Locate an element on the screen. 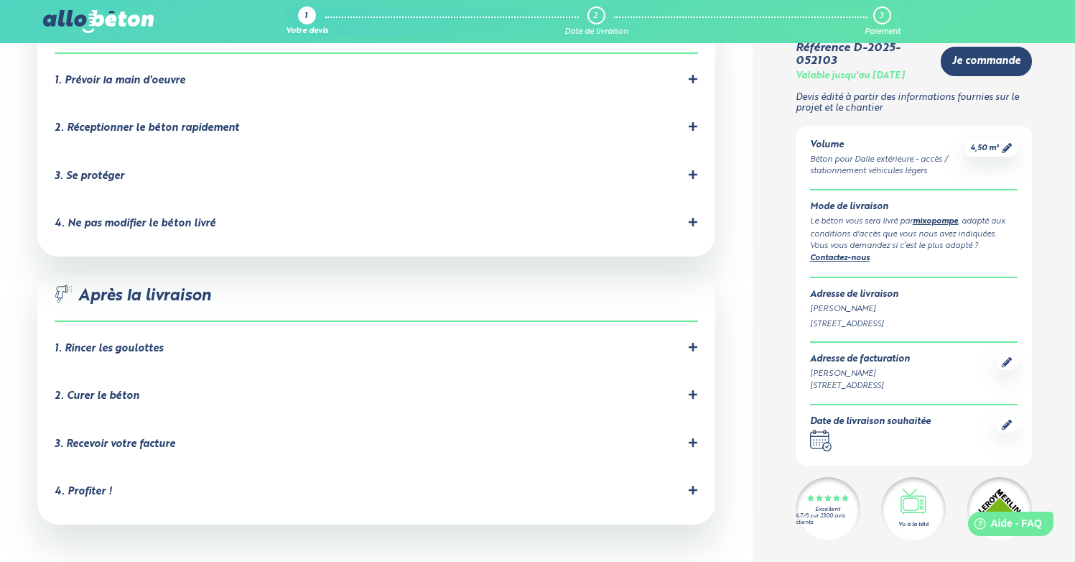 This screenshot has width=1075, height=562. div: Le béton vous sera livré par , adapté aux conditions d'accès que vous nous avez indiquées. is located at coordinates (914, 227).